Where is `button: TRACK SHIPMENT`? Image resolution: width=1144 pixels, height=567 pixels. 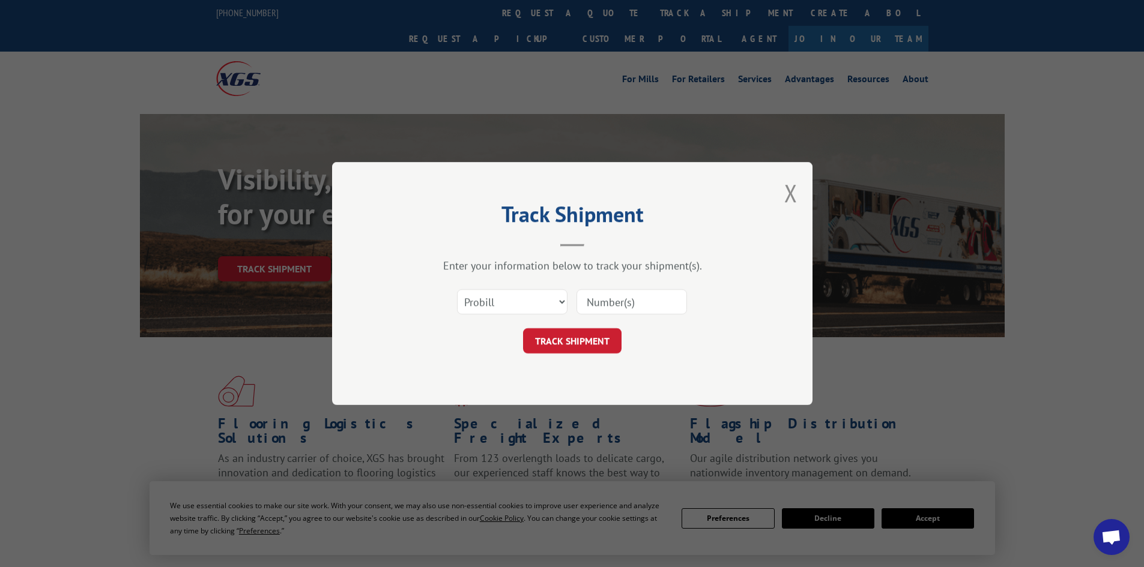 button: TRACK SHIPMENT is located at coordinates (572, 341).